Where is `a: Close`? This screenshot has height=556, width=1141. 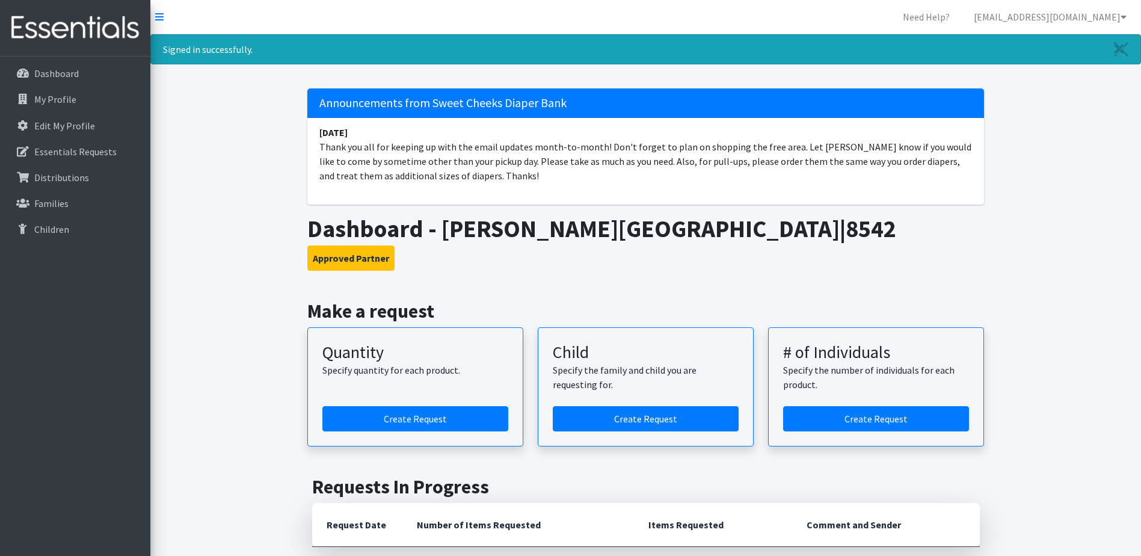
a: Close is located at coordinates (1121, 49).